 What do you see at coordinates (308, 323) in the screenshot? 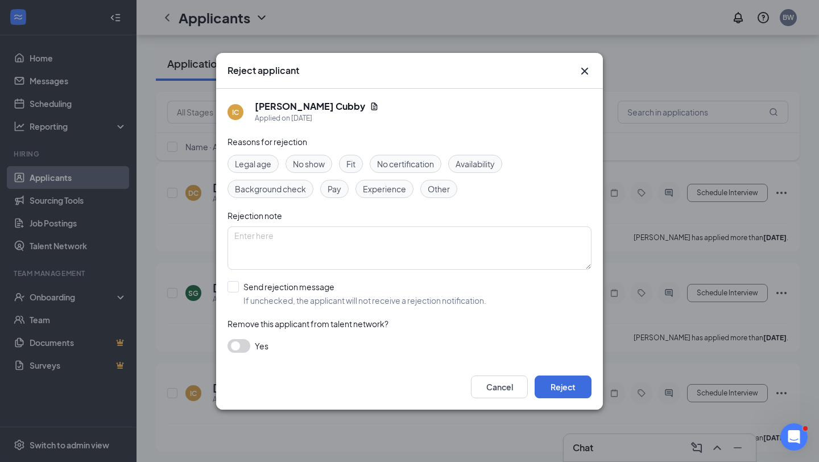
I see `span: Remove this applicant from talent network?` at bounding box center [308, 323].